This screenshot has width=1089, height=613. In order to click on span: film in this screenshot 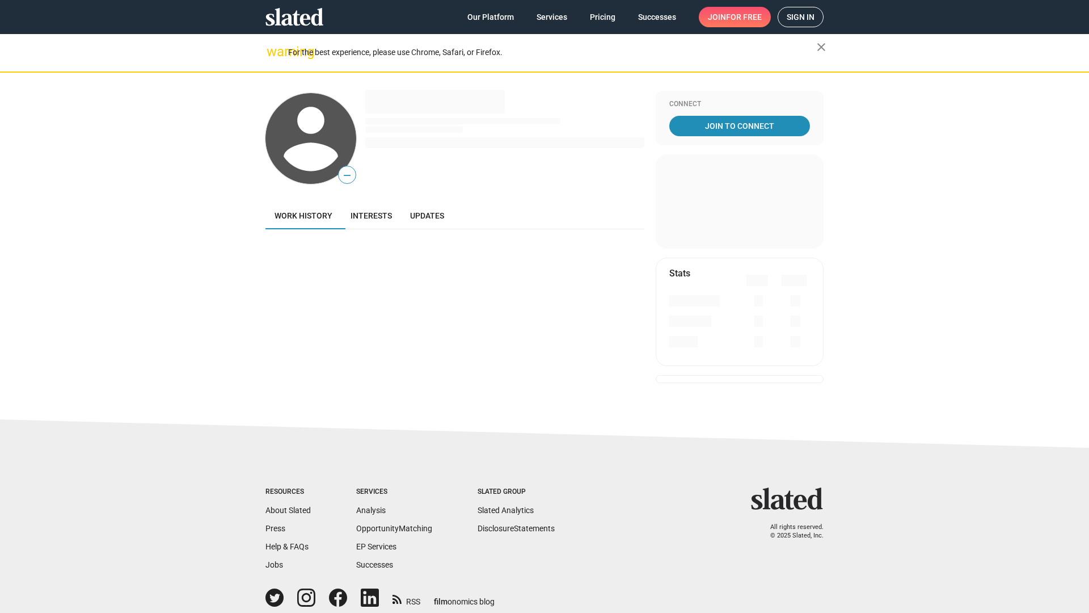, I will do `click(441, 601)`.